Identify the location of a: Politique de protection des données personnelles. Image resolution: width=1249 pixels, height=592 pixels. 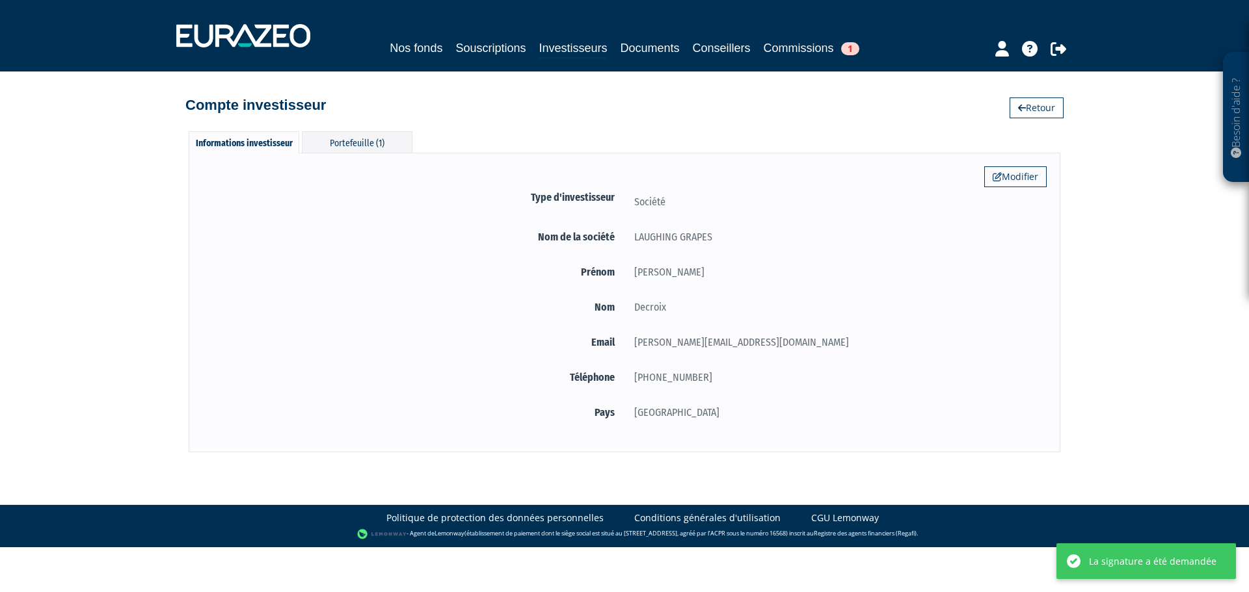
(495, 518).